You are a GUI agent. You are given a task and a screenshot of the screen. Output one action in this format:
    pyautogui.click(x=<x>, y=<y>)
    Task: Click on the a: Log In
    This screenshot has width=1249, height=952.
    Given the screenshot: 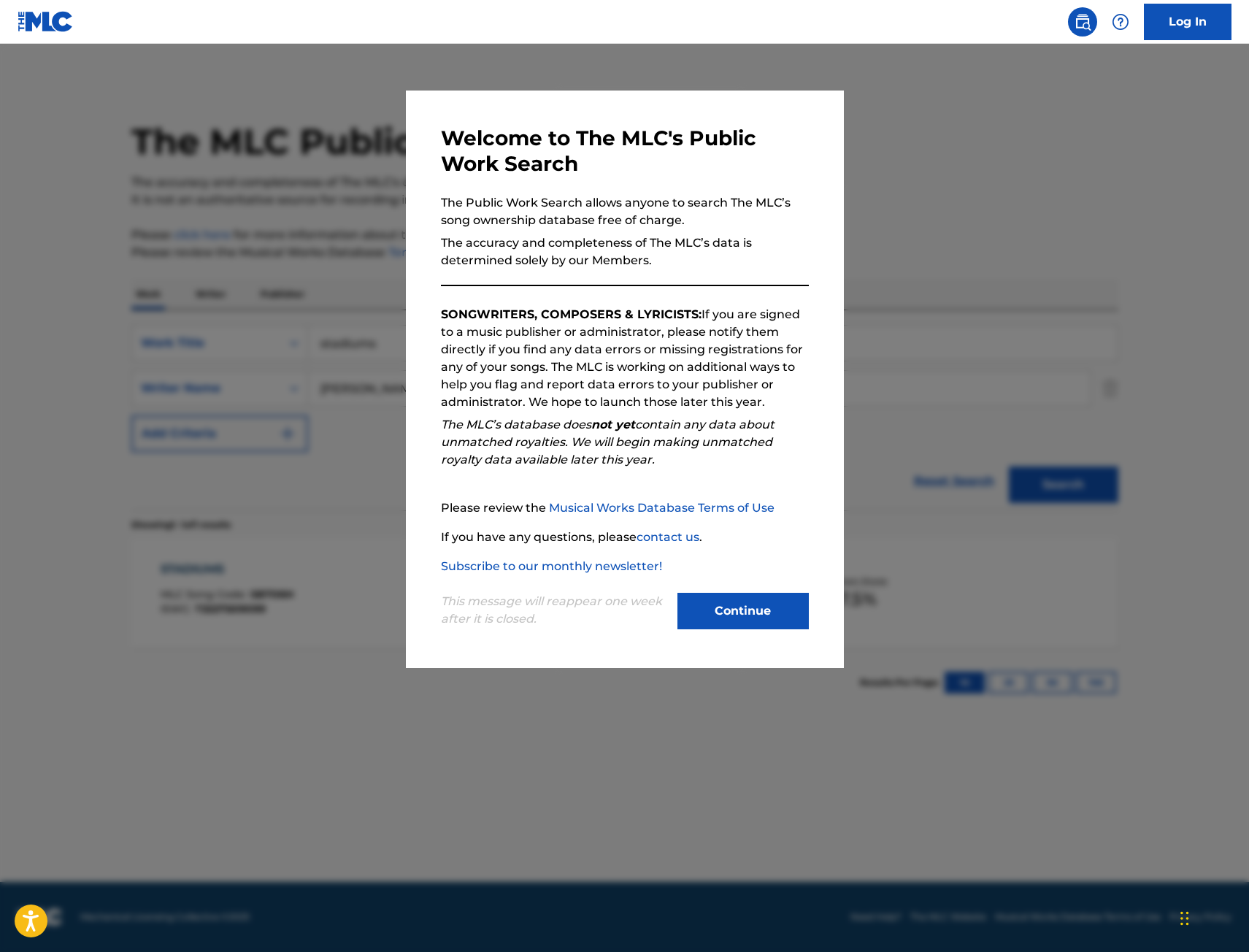 What is the action you would take?
    pyautogui.click(x=1188, y=22)
    